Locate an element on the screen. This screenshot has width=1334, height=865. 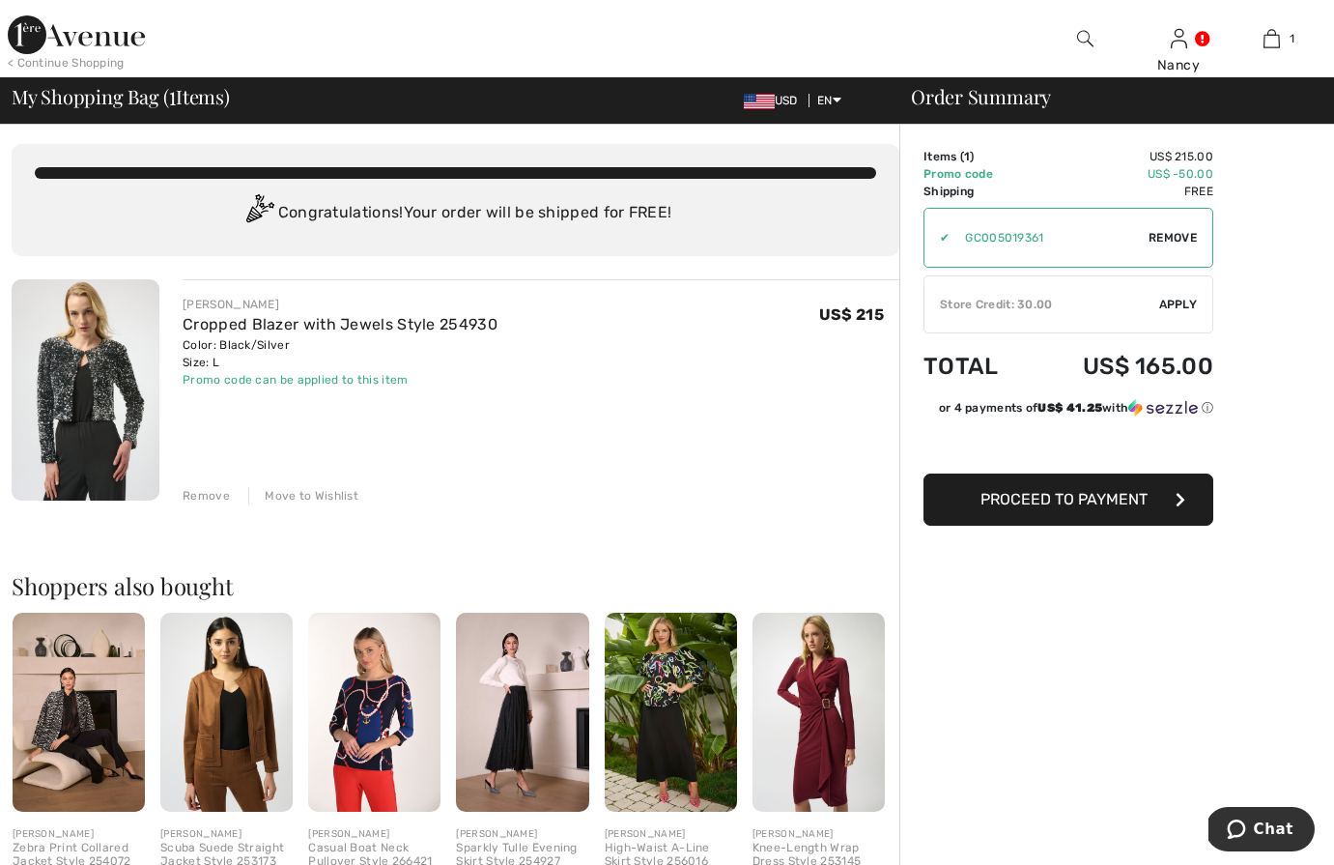
a: 1 is located at coordinates (1271, 39).